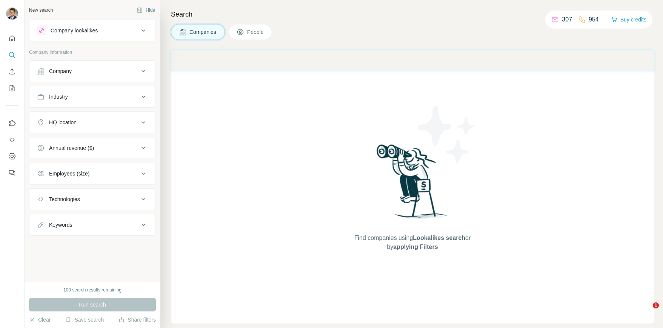 This screenshot has width=663, height=328. Describe the element at coordinates (92, 148) in the screenshot. I see `button: Annual revenue ($)` at that location.